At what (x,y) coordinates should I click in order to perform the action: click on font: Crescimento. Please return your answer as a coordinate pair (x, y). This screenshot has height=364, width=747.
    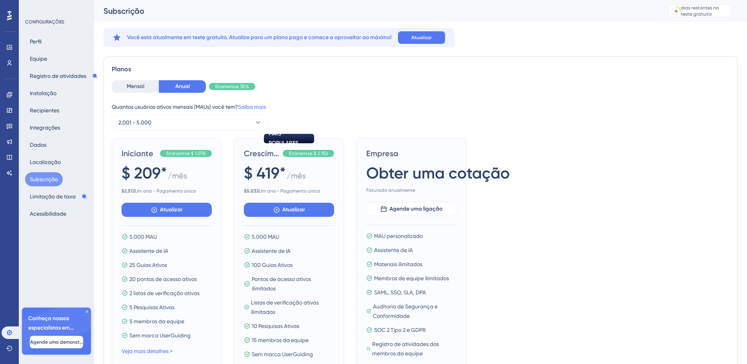
    Looking at the image, I should click on (267, 154).